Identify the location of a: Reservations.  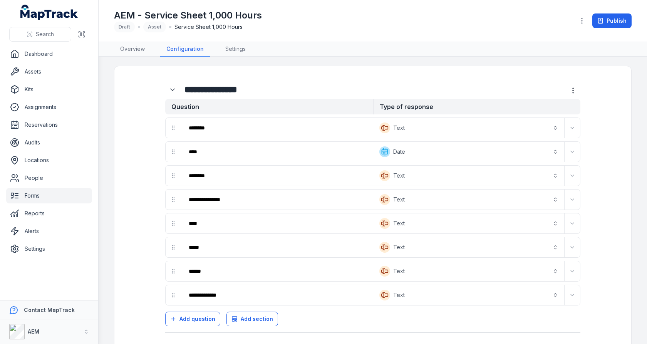
(49, 125).